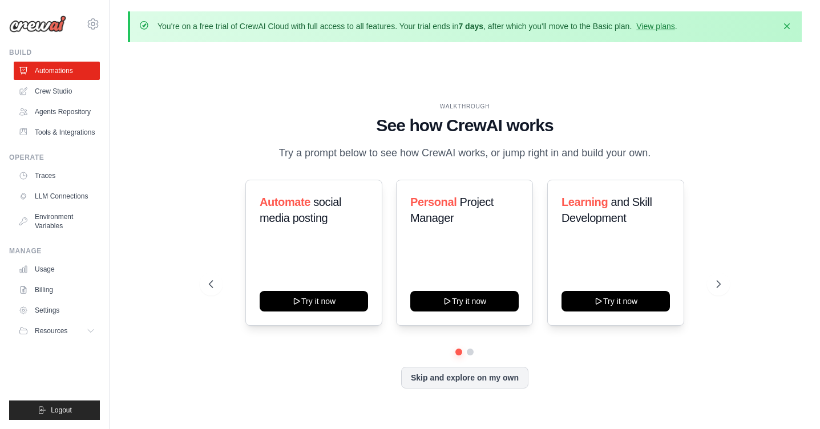 This screenshot has height=429, width=820. Describe the element at coordinates (61, 410) in the screenshot. I see `span: Logout` at that location.